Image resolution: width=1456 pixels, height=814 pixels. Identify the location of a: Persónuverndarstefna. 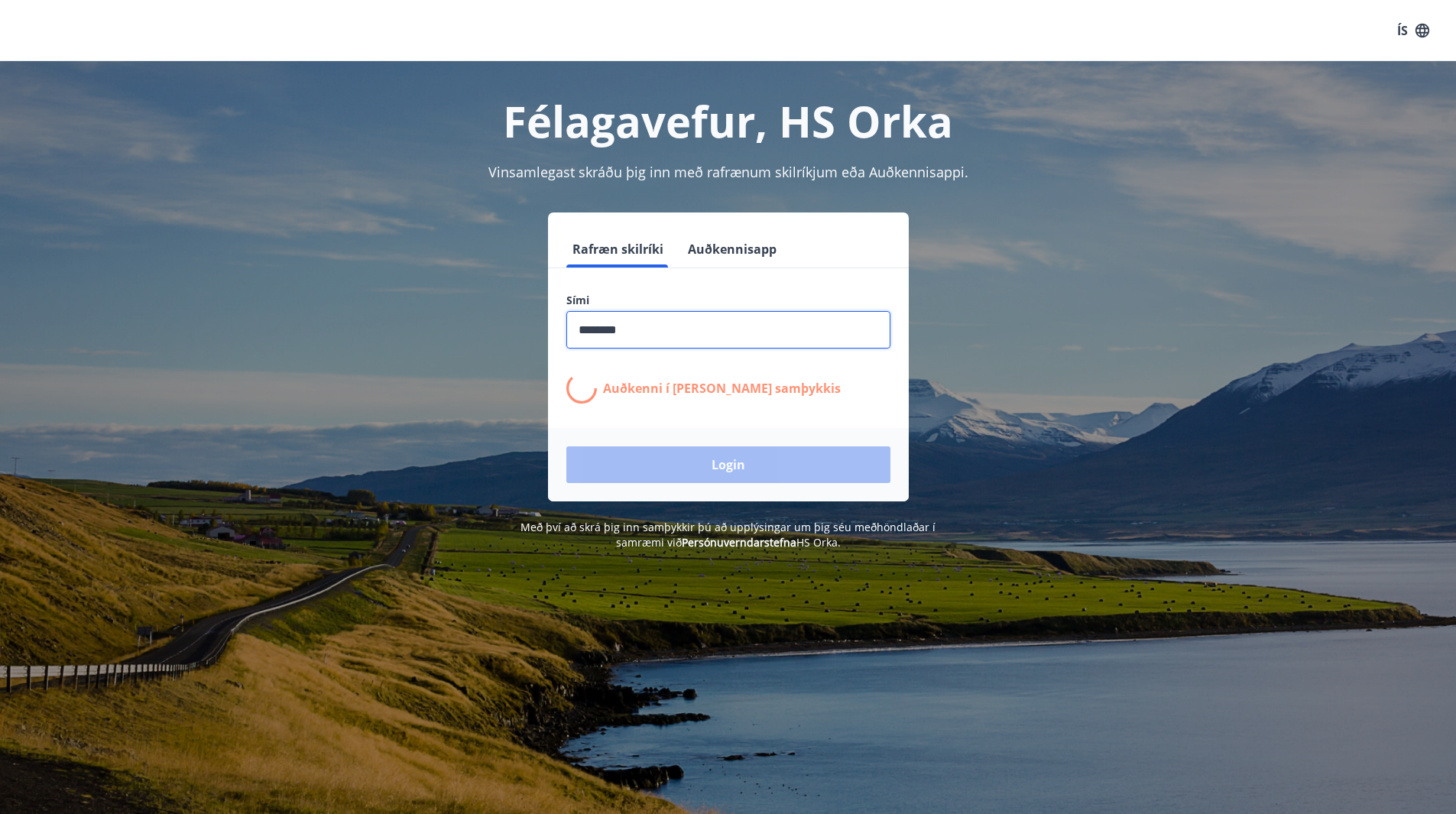
(739, 542).